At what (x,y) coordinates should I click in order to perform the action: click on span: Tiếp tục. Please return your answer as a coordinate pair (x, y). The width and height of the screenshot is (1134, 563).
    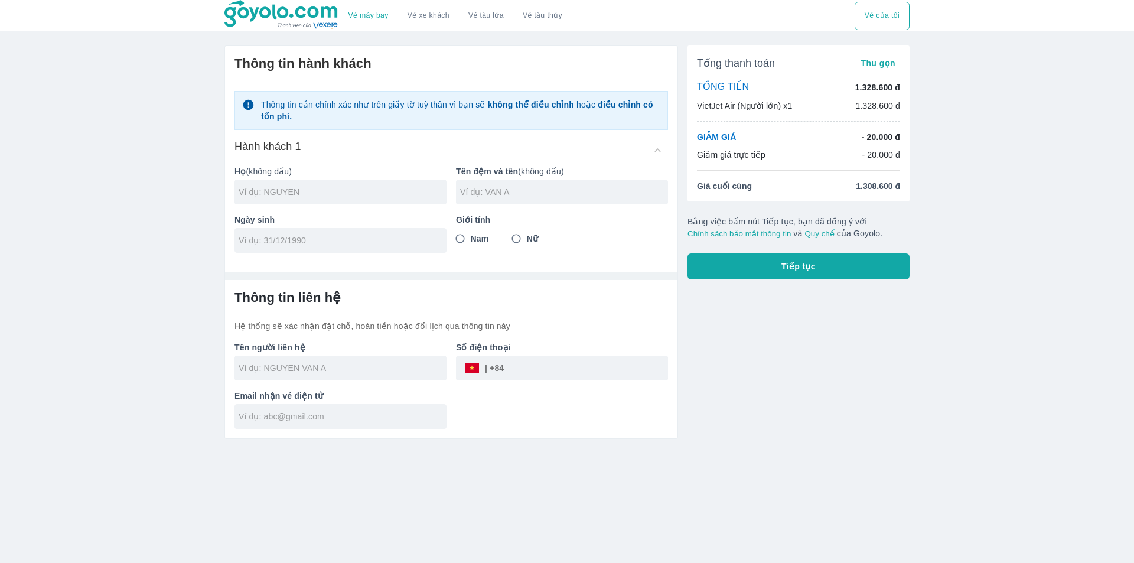
    Looking at the image, I should click on (798, 266).